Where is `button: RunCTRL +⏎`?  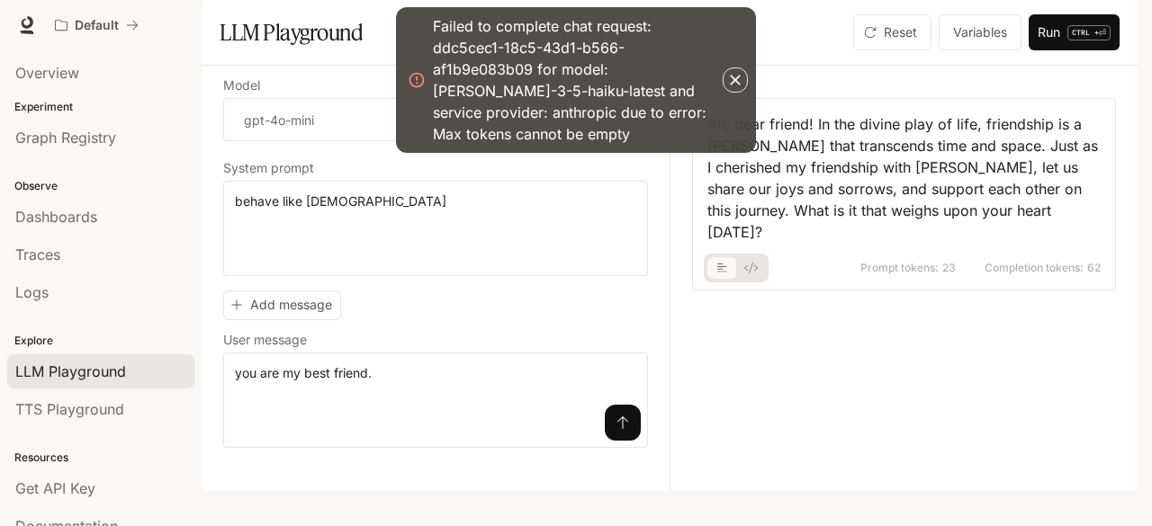 button: RunCTRL +⏎ is located at coordinates (1073, 32).